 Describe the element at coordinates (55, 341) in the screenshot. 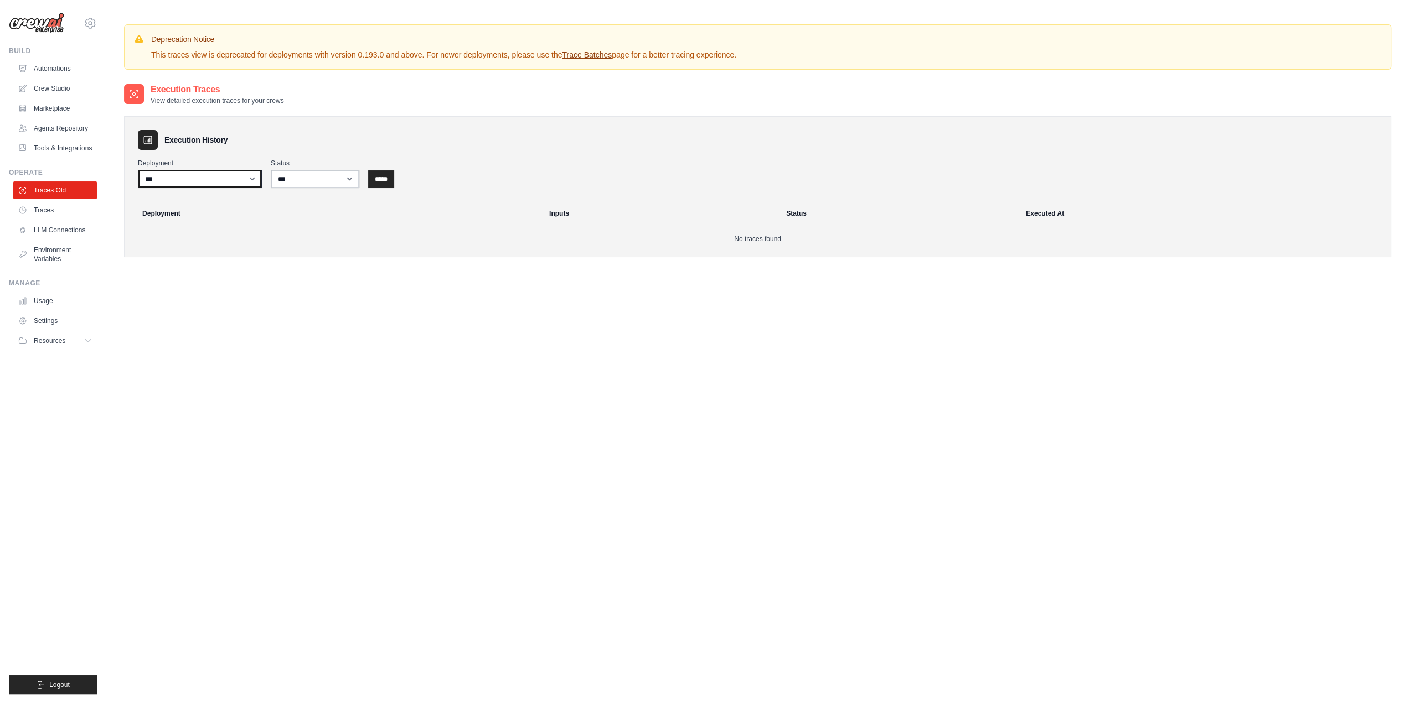

I see `button: Resources` at that location.